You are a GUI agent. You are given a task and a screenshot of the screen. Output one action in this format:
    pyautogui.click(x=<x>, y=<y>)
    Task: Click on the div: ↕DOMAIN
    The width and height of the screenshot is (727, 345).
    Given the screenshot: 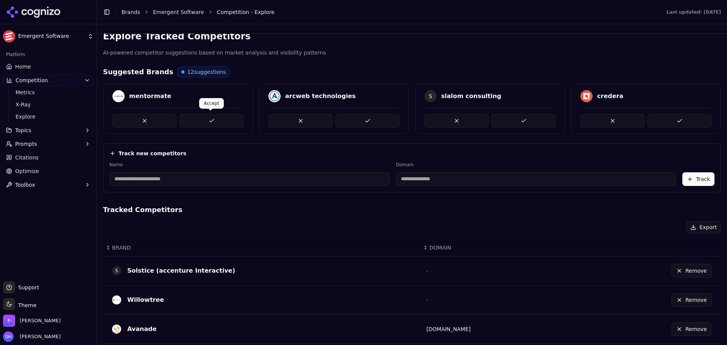 What is the action you would take?
    pyautogui.click(x=487, y=248)
    